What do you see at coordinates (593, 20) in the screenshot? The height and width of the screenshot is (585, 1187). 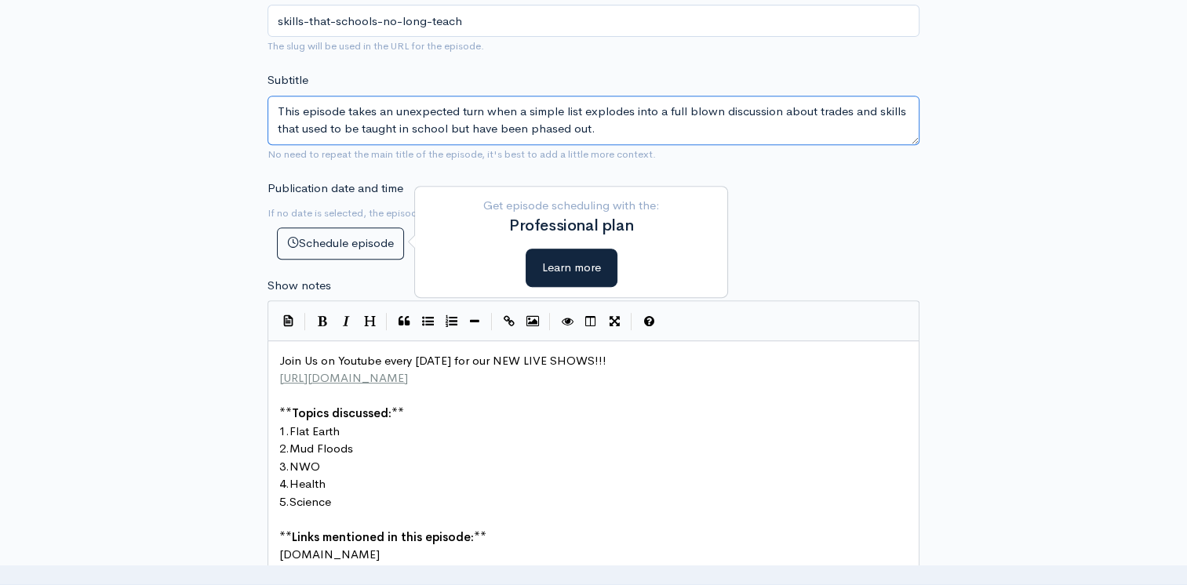 I see `input: title-of-episode` at bounding box center [593, 20].